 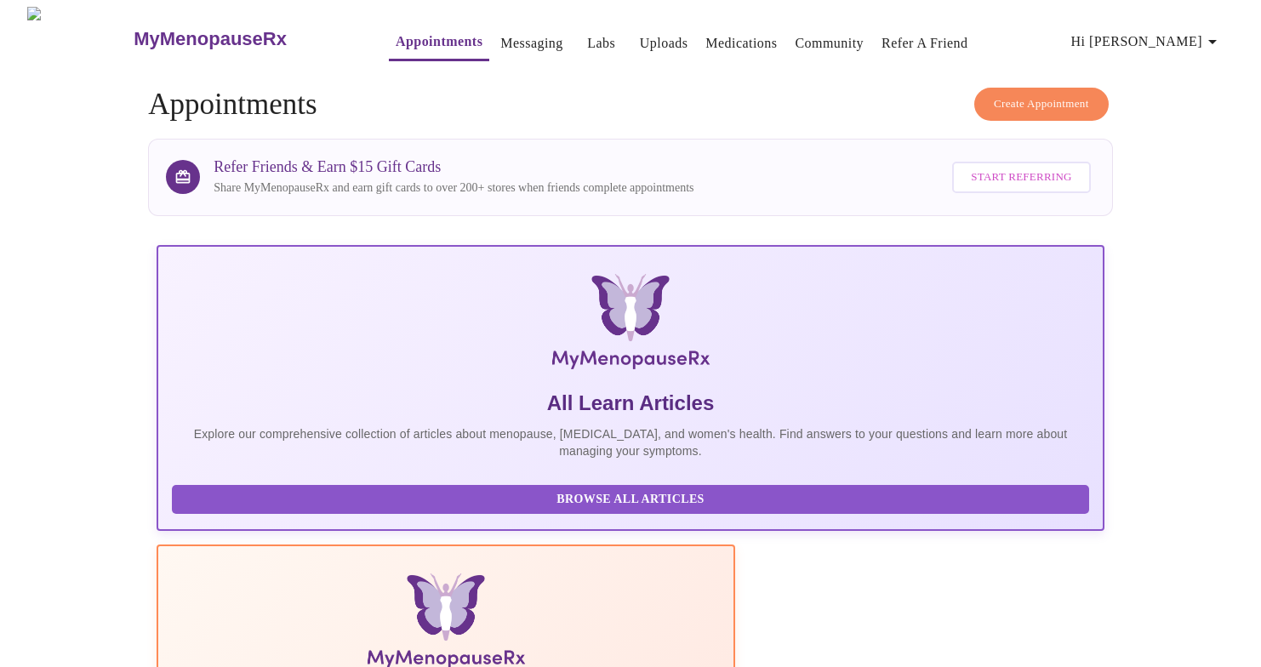 What do you see at coordinates (632, 498) in the screenshot?
I see `a: Browse All Articles` at bounding box center [632, 498].